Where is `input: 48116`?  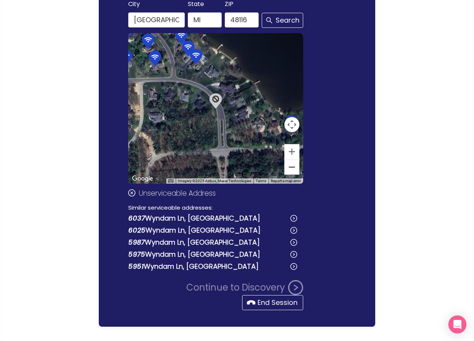
input: 48116 is located at coordinates (242, 20).